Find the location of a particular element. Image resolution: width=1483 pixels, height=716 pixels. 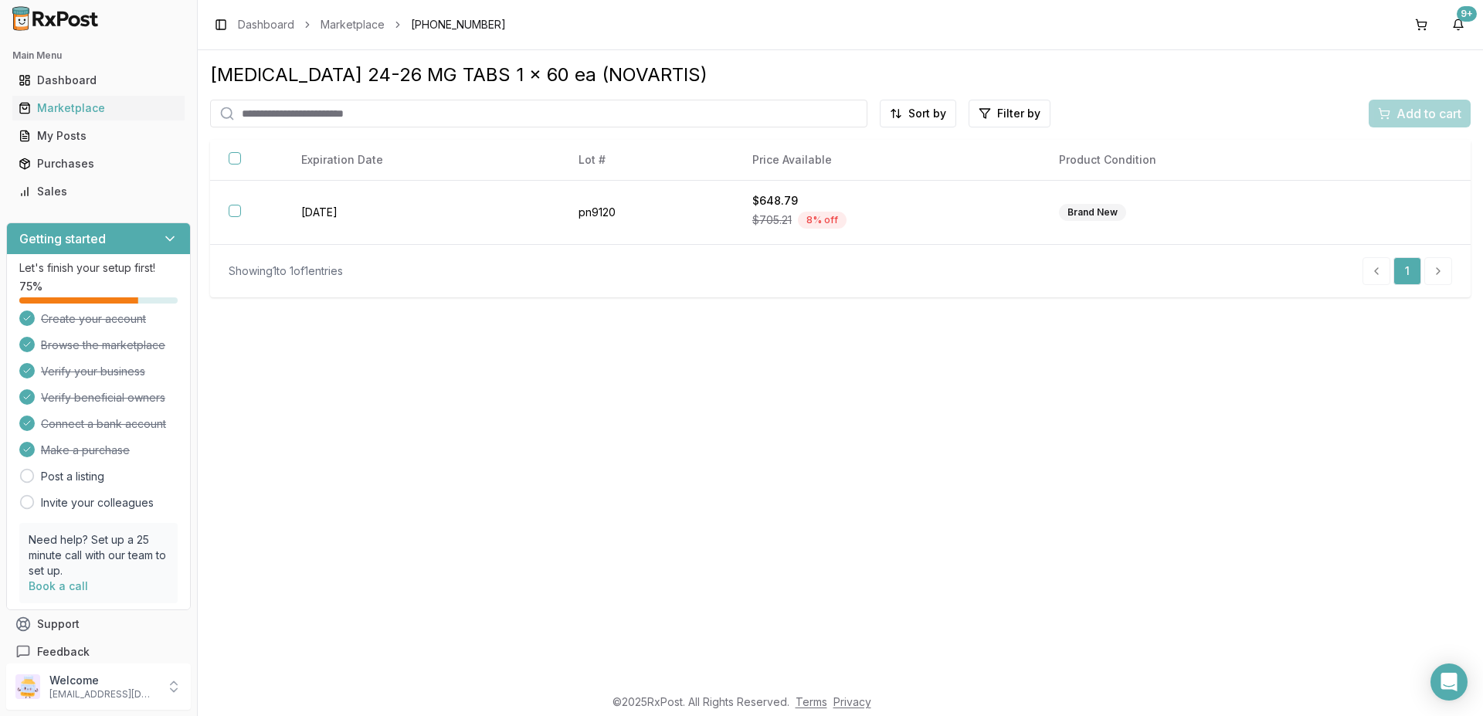

div: Dashboard is located at coordinates (98, 80).